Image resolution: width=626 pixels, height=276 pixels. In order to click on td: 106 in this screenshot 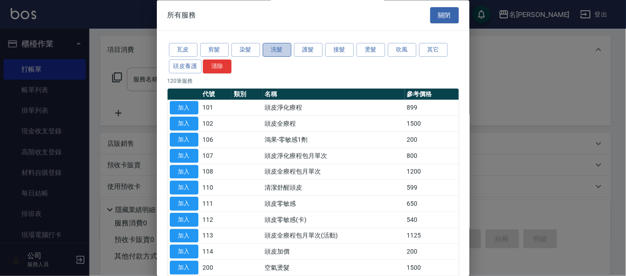, I will do `click(216, 140)`.